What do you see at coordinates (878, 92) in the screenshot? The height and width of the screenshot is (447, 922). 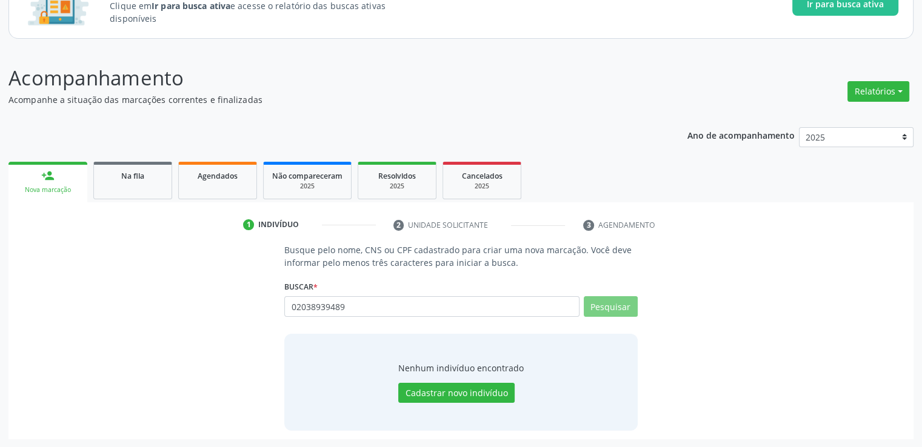 I see `button: Relatórios` at bounding box center [878, 92].